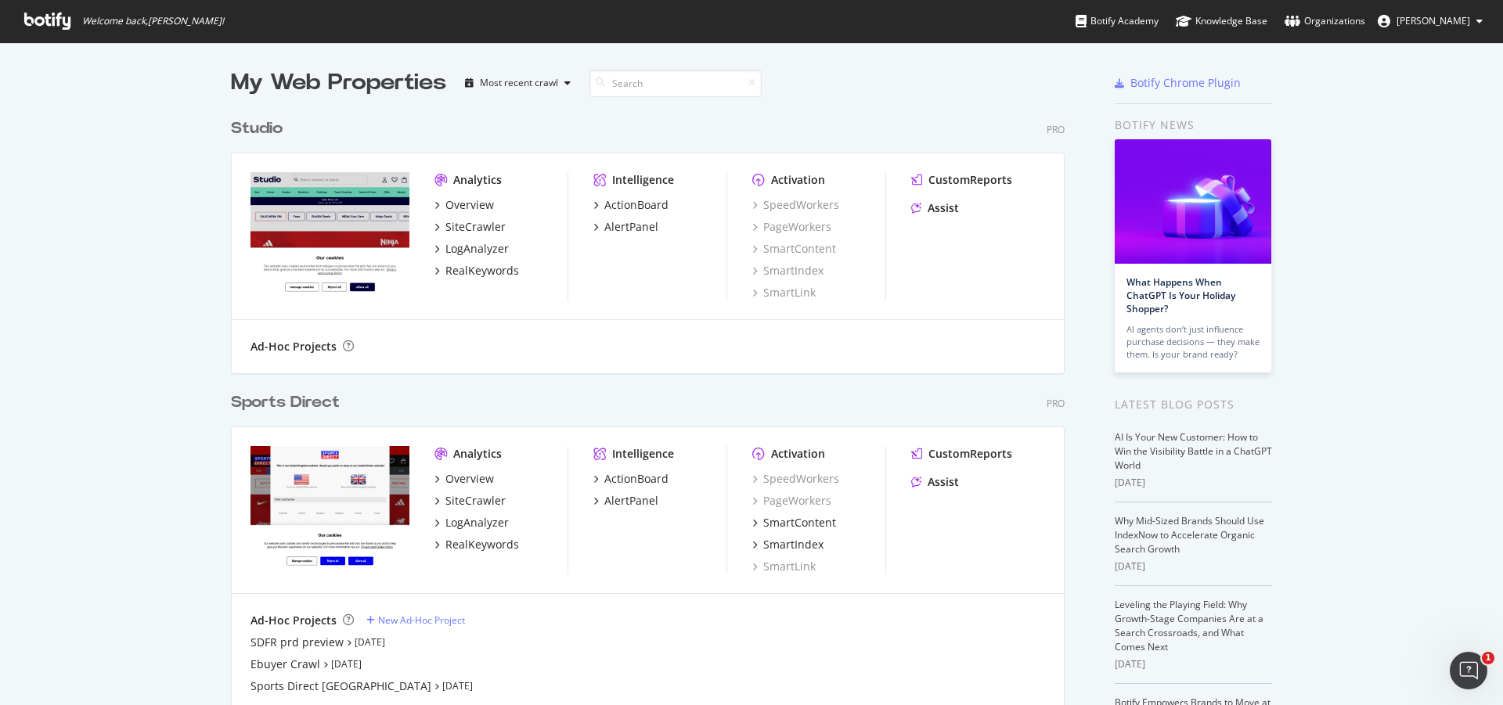 The image size is (1503, 705). I want to click on div: New Ad-Hoc Project, so click(421, 620).